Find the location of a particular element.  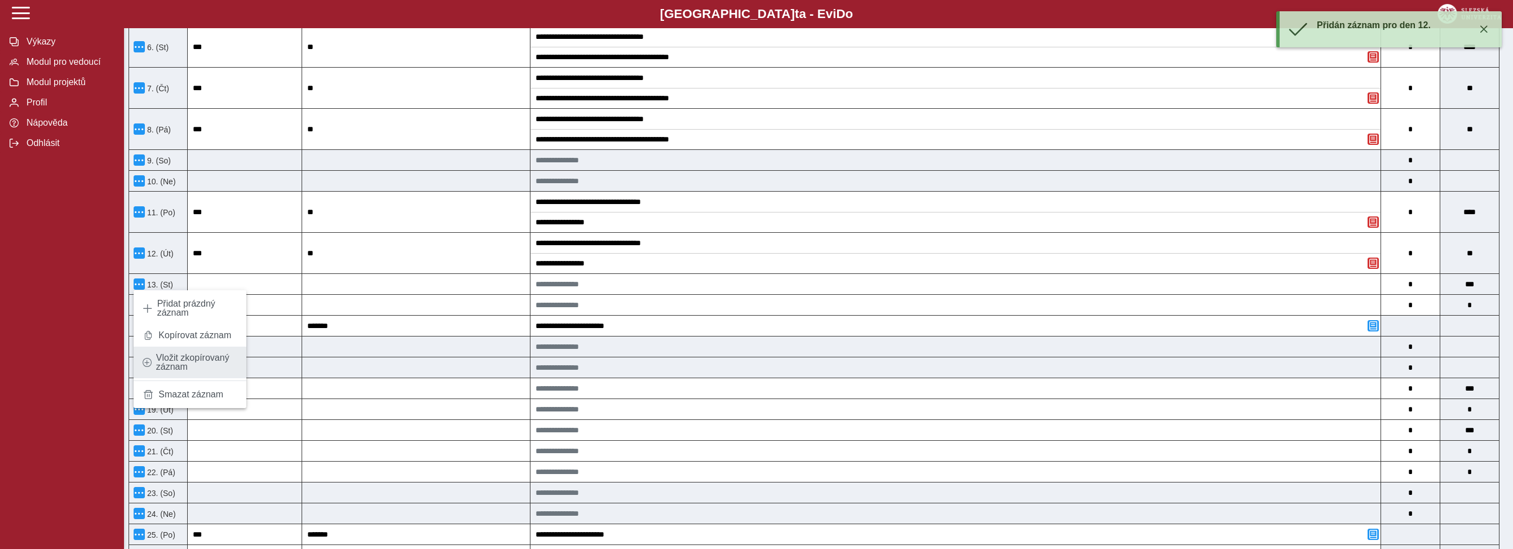

span: Kopírovat záznam is located at coordinates (195, 336).